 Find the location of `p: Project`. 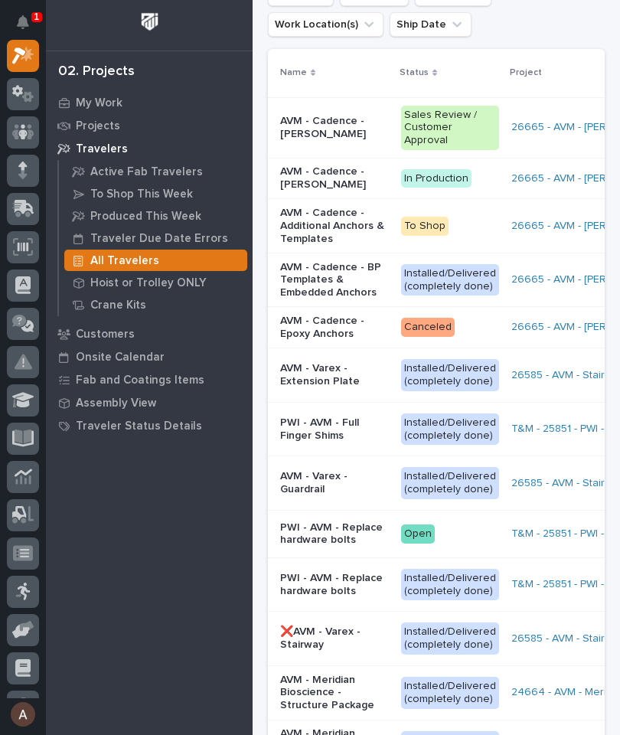

p: Project is located at coordinates (526, 73).